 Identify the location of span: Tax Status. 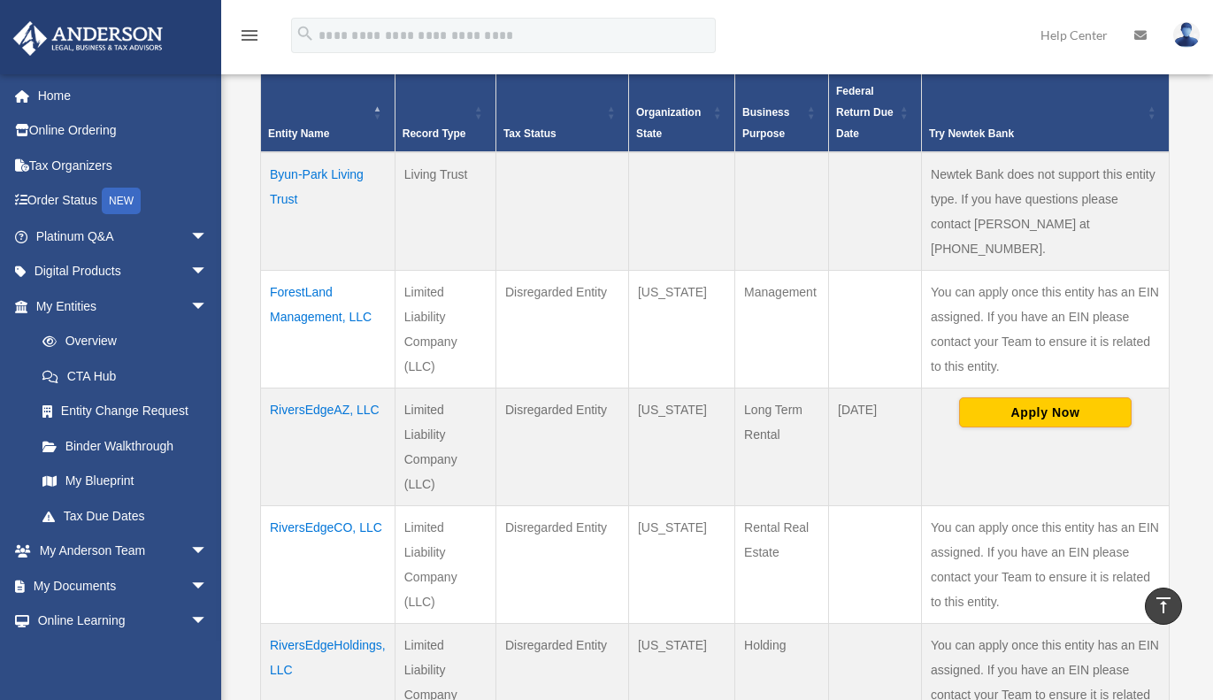
(530, 134).